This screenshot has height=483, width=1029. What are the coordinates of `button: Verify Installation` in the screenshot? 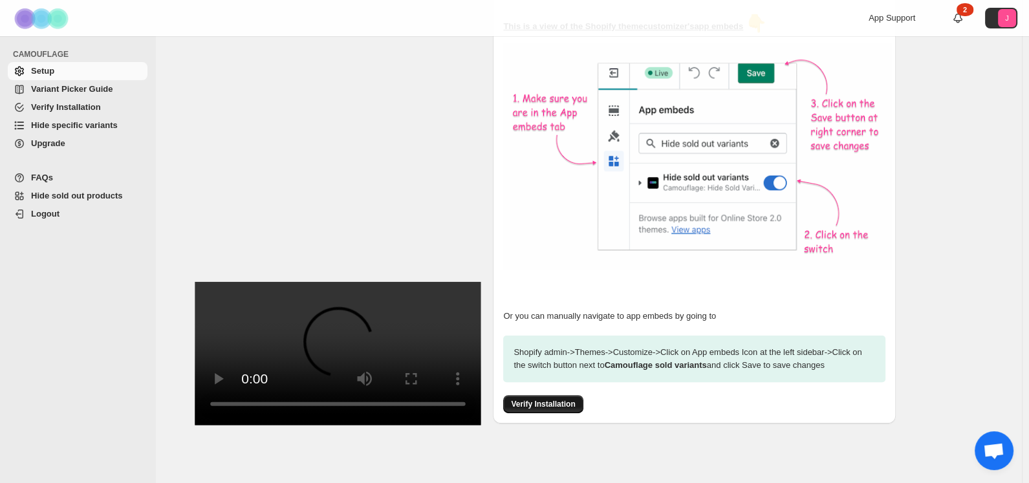 It's located at (543, 404).